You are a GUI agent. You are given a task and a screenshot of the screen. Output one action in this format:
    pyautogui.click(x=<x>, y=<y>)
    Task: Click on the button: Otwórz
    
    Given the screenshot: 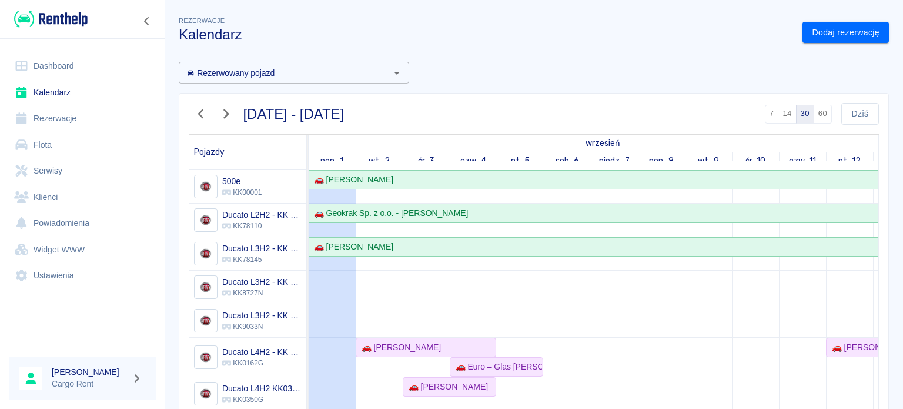 What is the action you would take?
    pyautogui.click(x=397, y=73)
    